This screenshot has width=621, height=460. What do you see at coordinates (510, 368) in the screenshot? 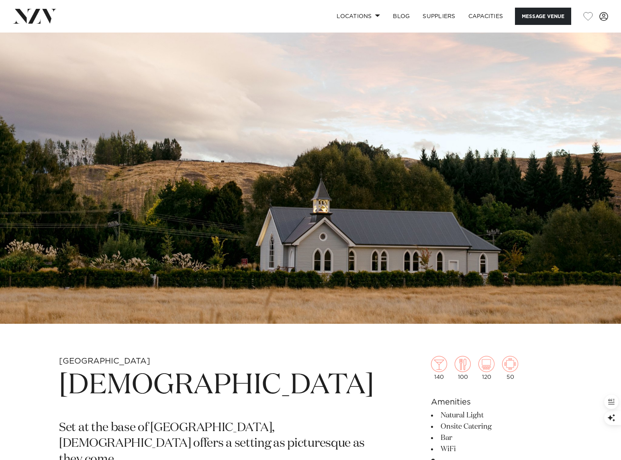
I see `div: 50` at bounding box center [510, 368].